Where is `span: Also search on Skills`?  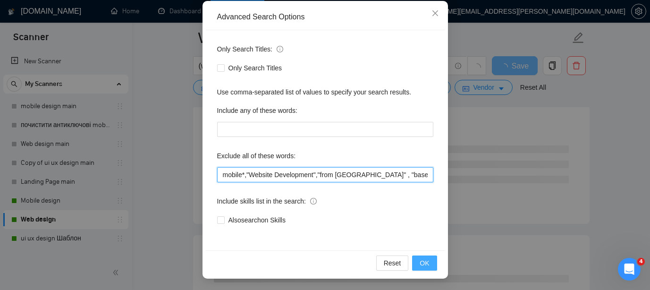 span: Also search on Skills is located at coordinates (257, 220).